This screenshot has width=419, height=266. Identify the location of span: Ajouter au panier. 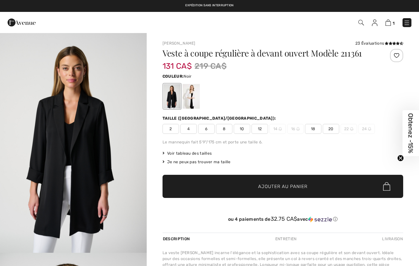
(283, 186).